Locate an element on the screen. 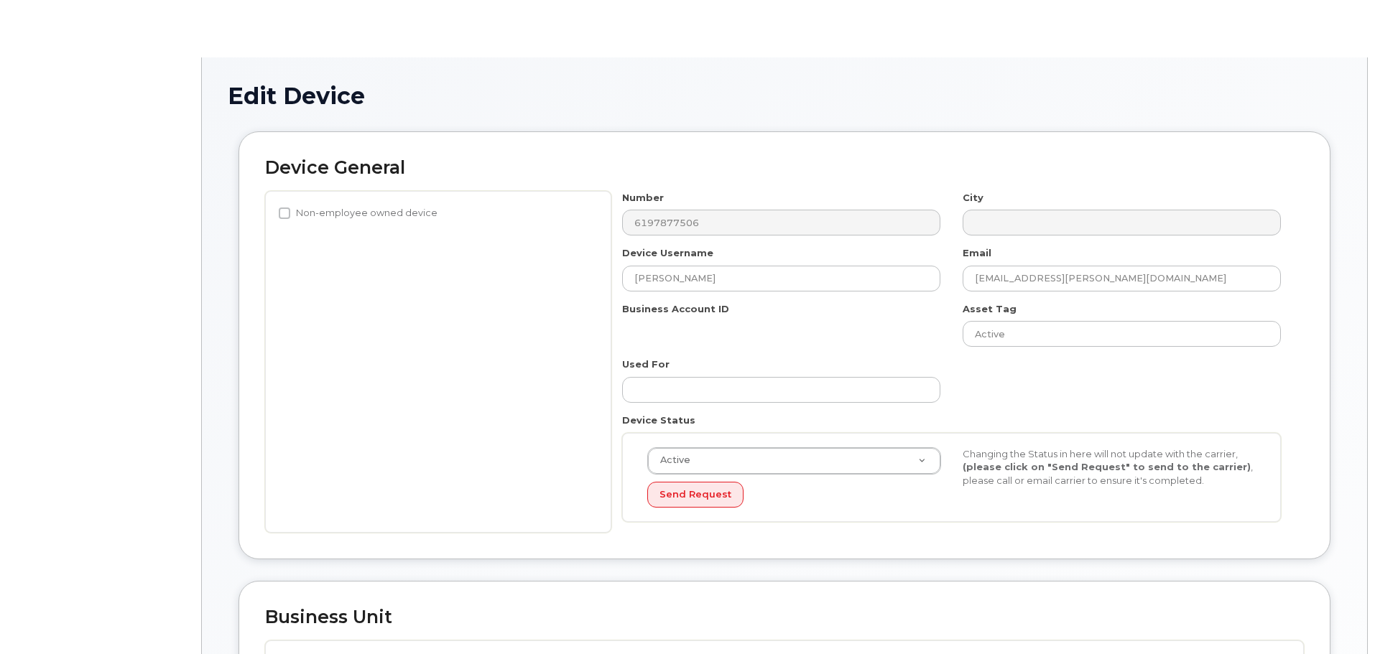 This screenshot has width=1375, height=654. label: Number is located at coordinates (643, 198).